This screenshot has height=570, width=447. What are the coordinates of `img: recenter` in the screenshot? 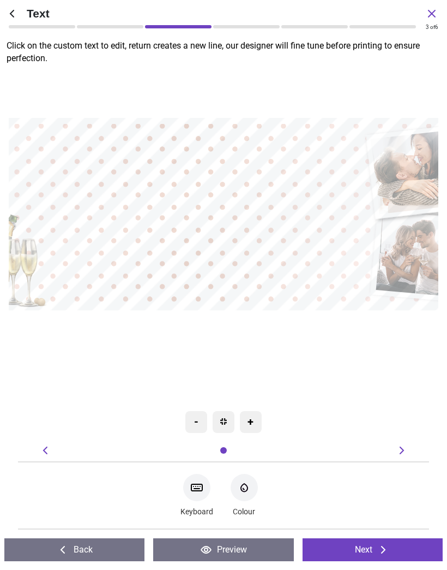 It's located at (224, 421).